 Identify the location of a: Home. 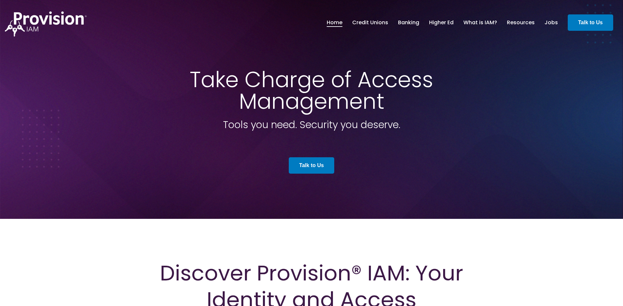
(335, 23).